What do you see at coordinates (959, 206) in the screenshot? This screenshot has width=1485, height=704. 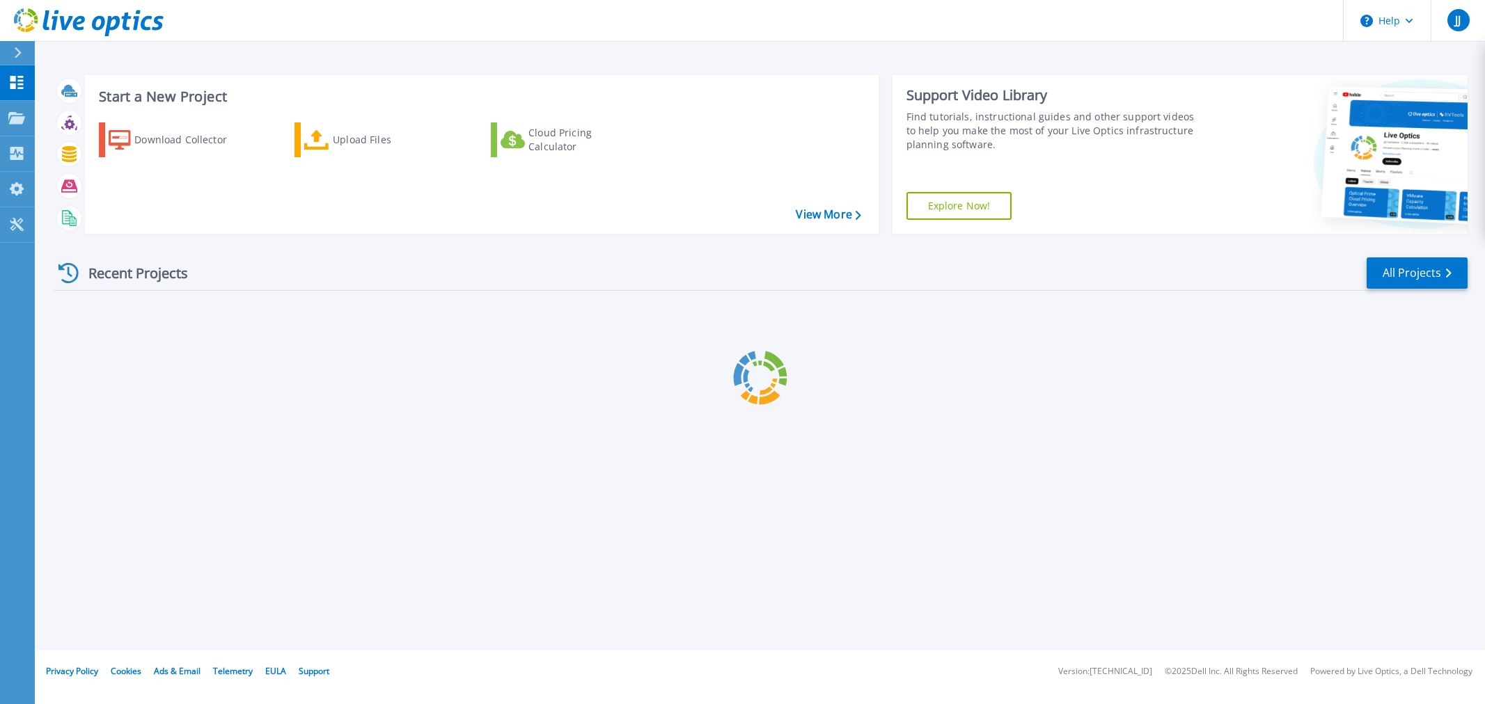 I see `a: Explore Now!` at bounding box center [959, 206].